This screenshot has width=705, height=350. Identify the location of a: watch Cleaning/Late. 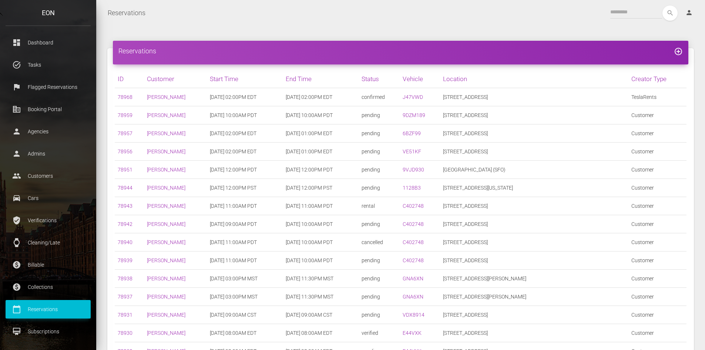
(48, 242).